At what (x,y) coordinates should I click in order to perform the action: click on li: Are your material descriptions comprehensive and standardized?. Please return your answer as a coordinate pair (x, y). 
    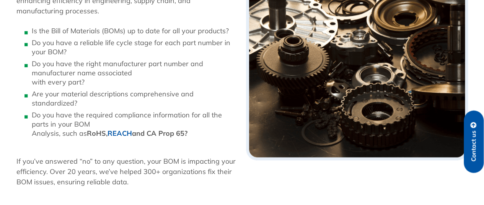
    Looking at the image, I should click on (135, 99).